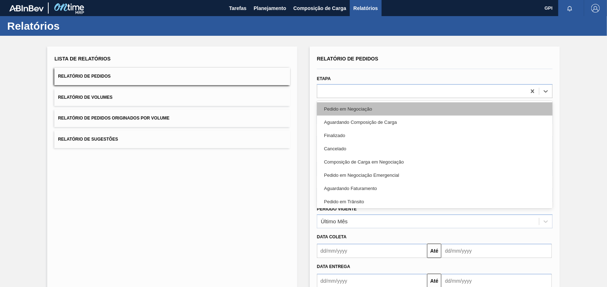 The image size is (607, 287). What do you see at coordinates (82, 59) in the screenshot?
I see `span: Lista de Relatórios` at bounding box center [82, 59].